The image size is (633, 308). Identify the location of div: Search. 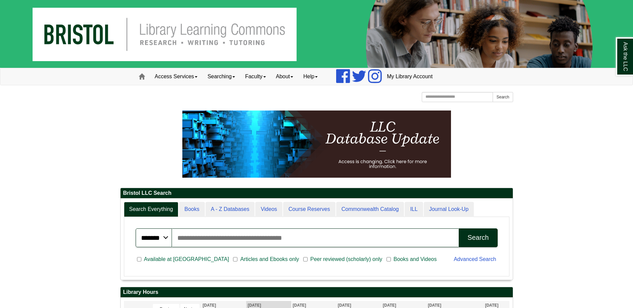
(478, 237).